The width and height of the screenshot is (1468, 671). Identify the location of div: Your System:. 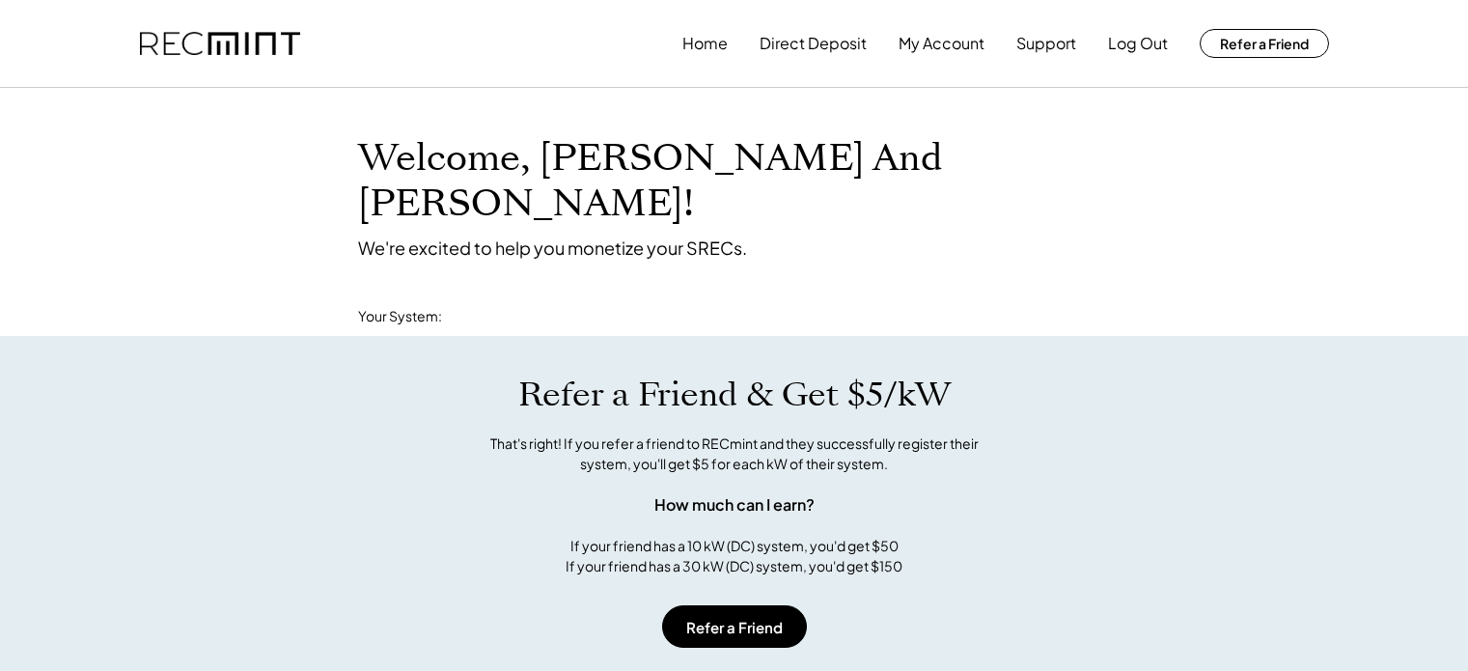
(399, 316).